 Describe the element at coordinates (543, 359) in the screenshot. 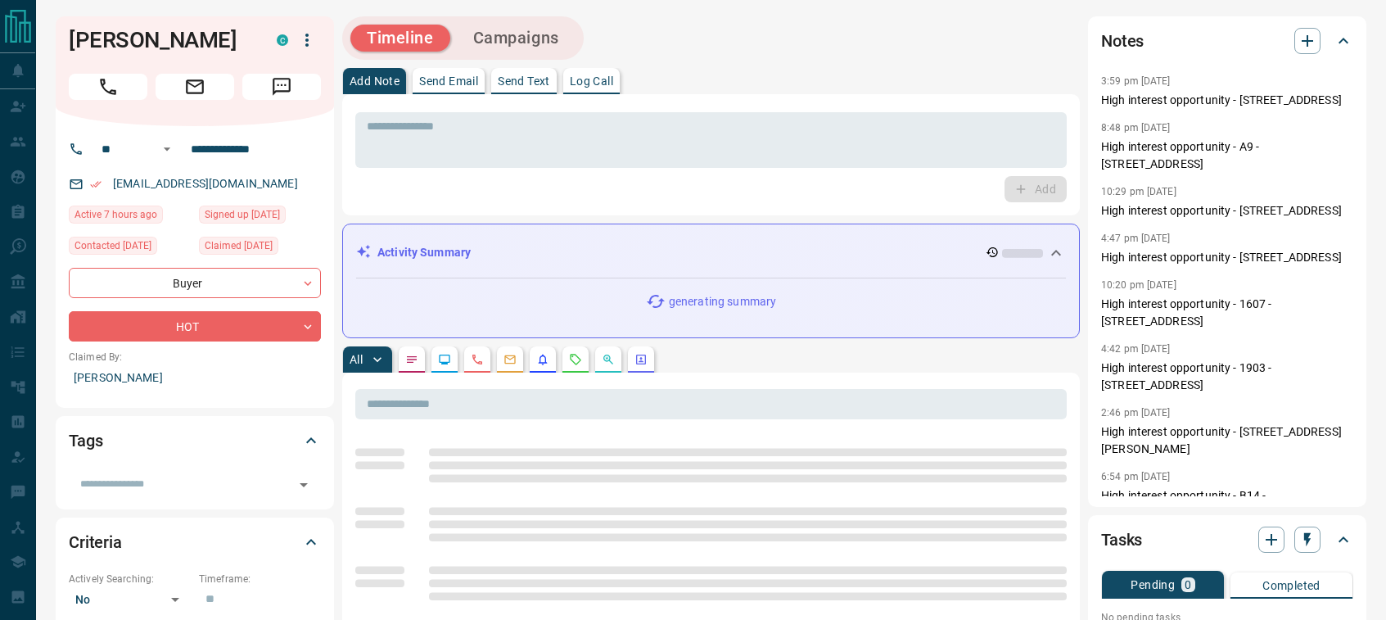

I see `svg: Listing Alerts` at that location.